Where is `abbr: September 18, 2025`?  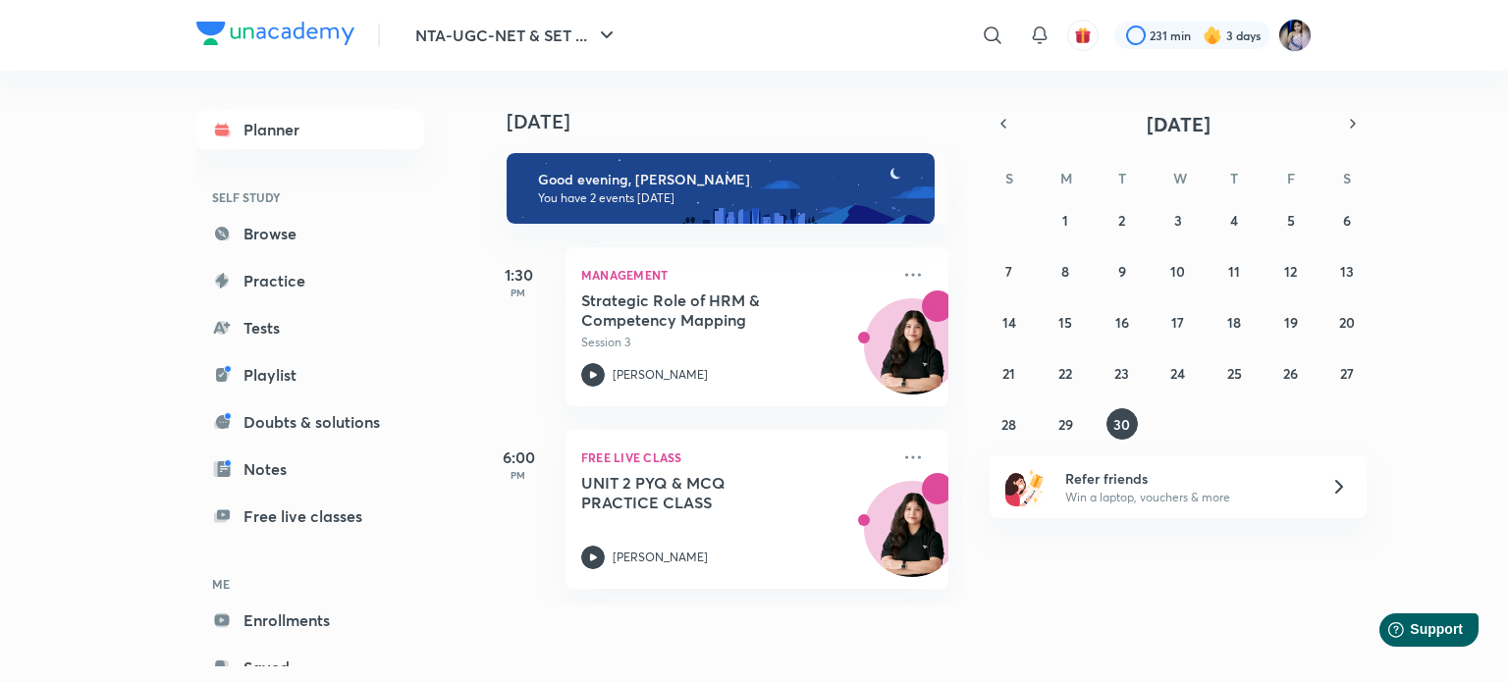 abbr: September 18, 2025 is located at coordinates (1234, 322).